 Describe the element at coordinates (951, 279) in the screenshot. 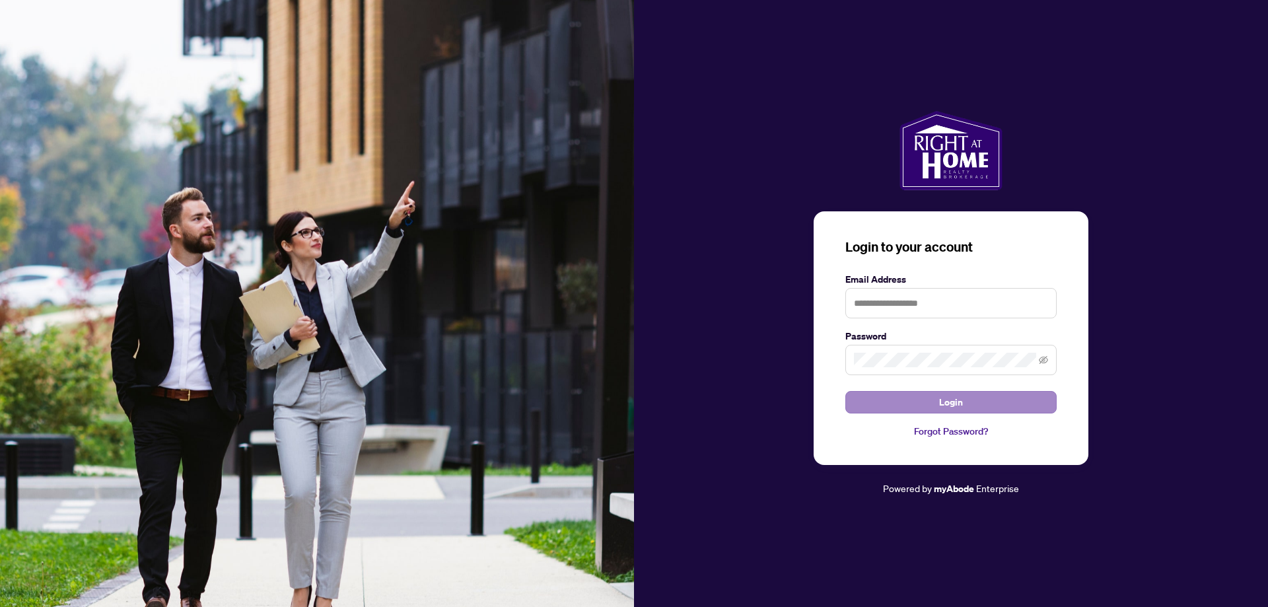

I see `label: Email Address` at that location.